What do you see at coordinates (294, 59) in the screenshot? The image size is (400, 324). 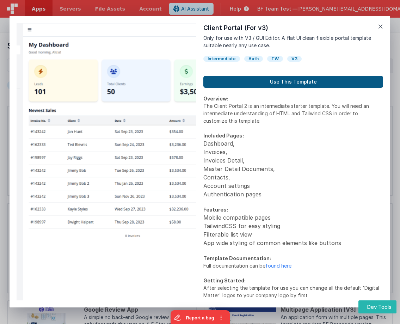 I see `div: V3` at bounding box center [294, 59].